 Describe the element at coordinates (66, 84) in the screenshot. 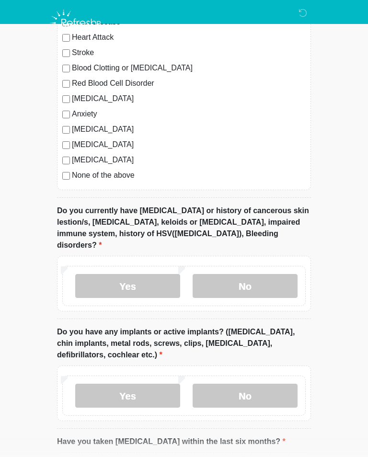

I see `input: Red Blood Cell Disorder` at that location.